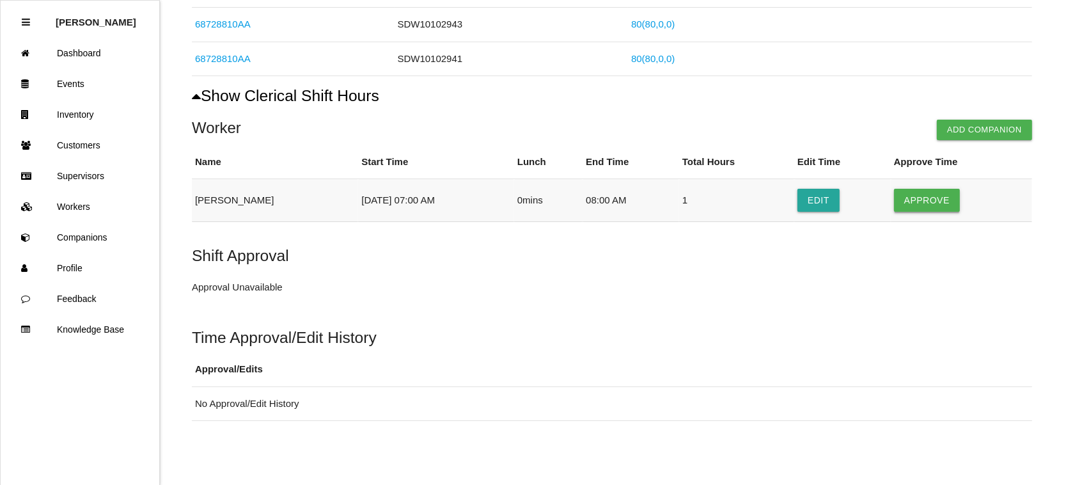  I want to click on th: Name, so click(275, 162).